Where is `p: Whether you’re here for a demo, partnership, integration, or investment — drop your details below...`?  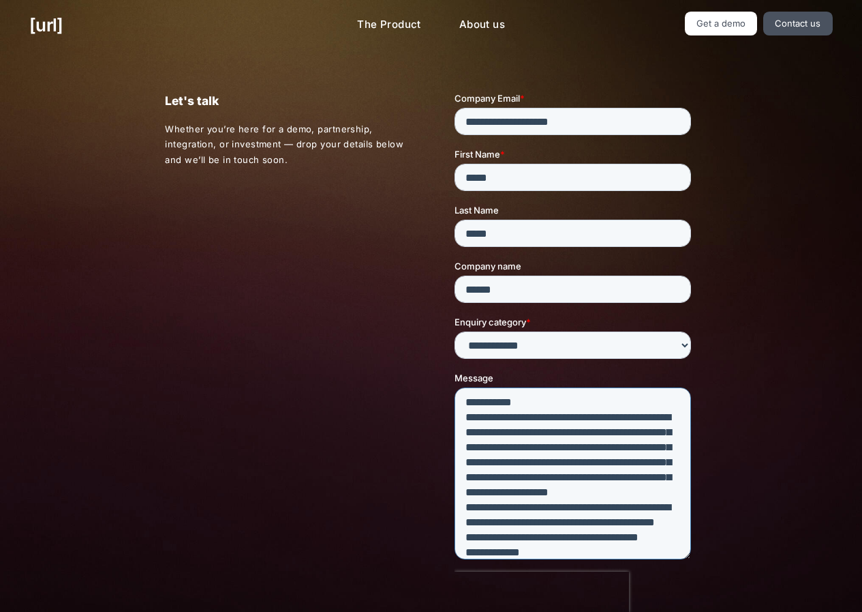 p: Whether you’re here for a demo, partnership, integration, or investment — drop your details below... is located at coordinates (286, 145).